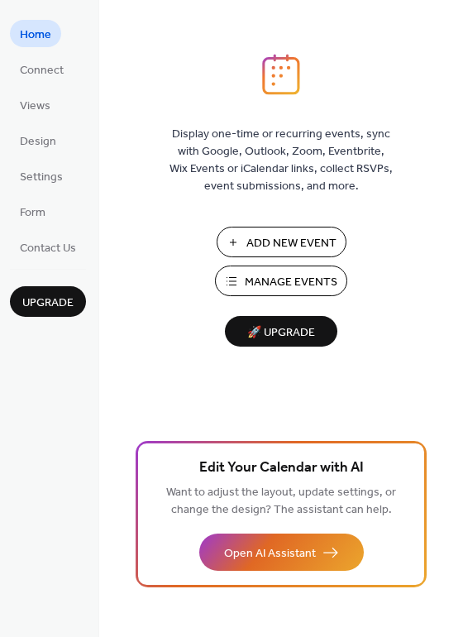 The image size is (463, 637). Describe the element at coordinates (48, 248) in the screenshot. I see `span: Contact Us` at that location.